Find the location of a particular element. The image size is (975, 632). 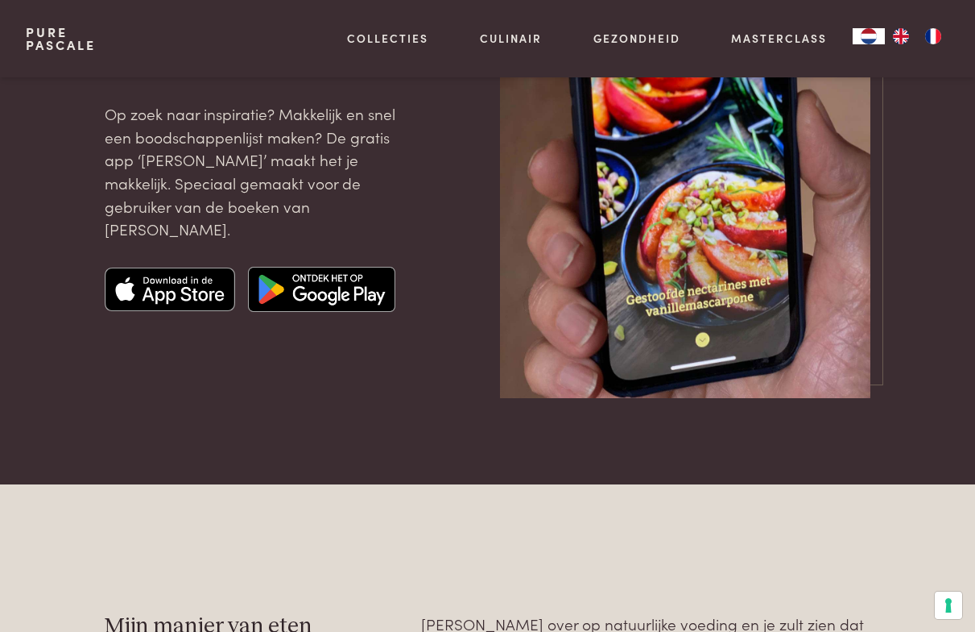

a: FR is located at coordinates (934, 36).